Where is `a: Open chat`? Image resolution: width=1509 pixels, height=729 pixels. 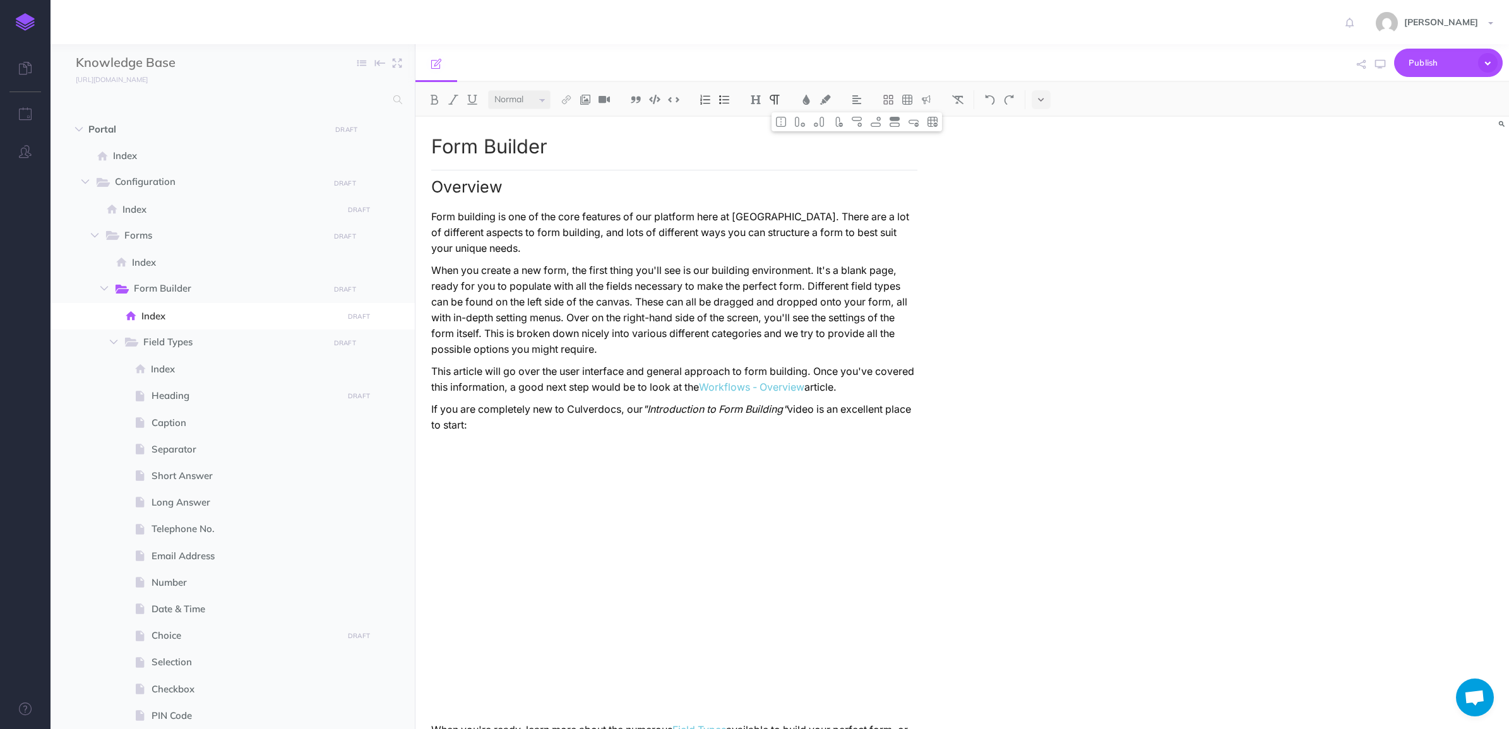
a: Open chat is located at coordinates (1475, 698).